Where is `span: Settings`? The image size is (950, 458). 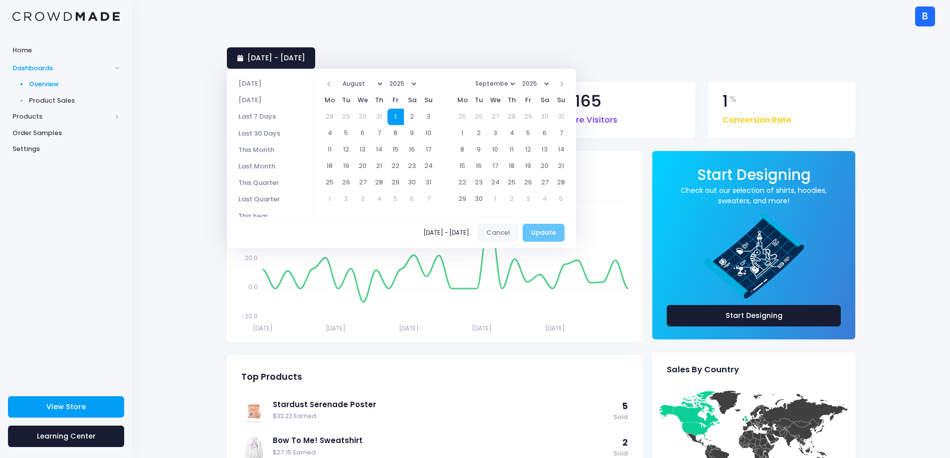 span: Settings is located at coordinates (66, 149).